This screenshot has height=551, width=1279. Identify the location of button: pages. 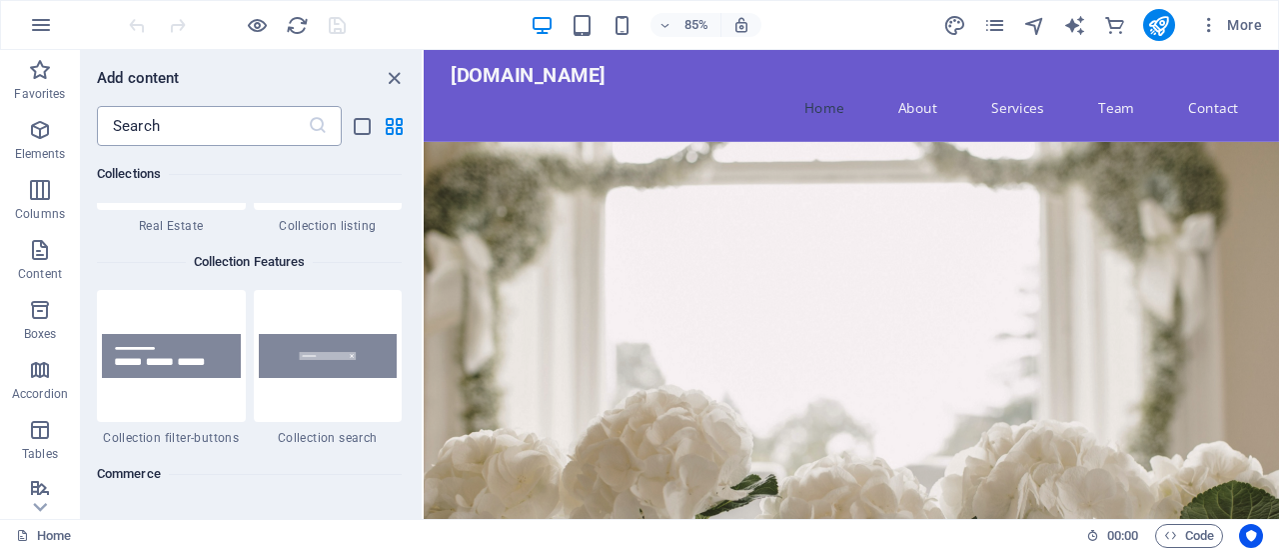
(995, 25).